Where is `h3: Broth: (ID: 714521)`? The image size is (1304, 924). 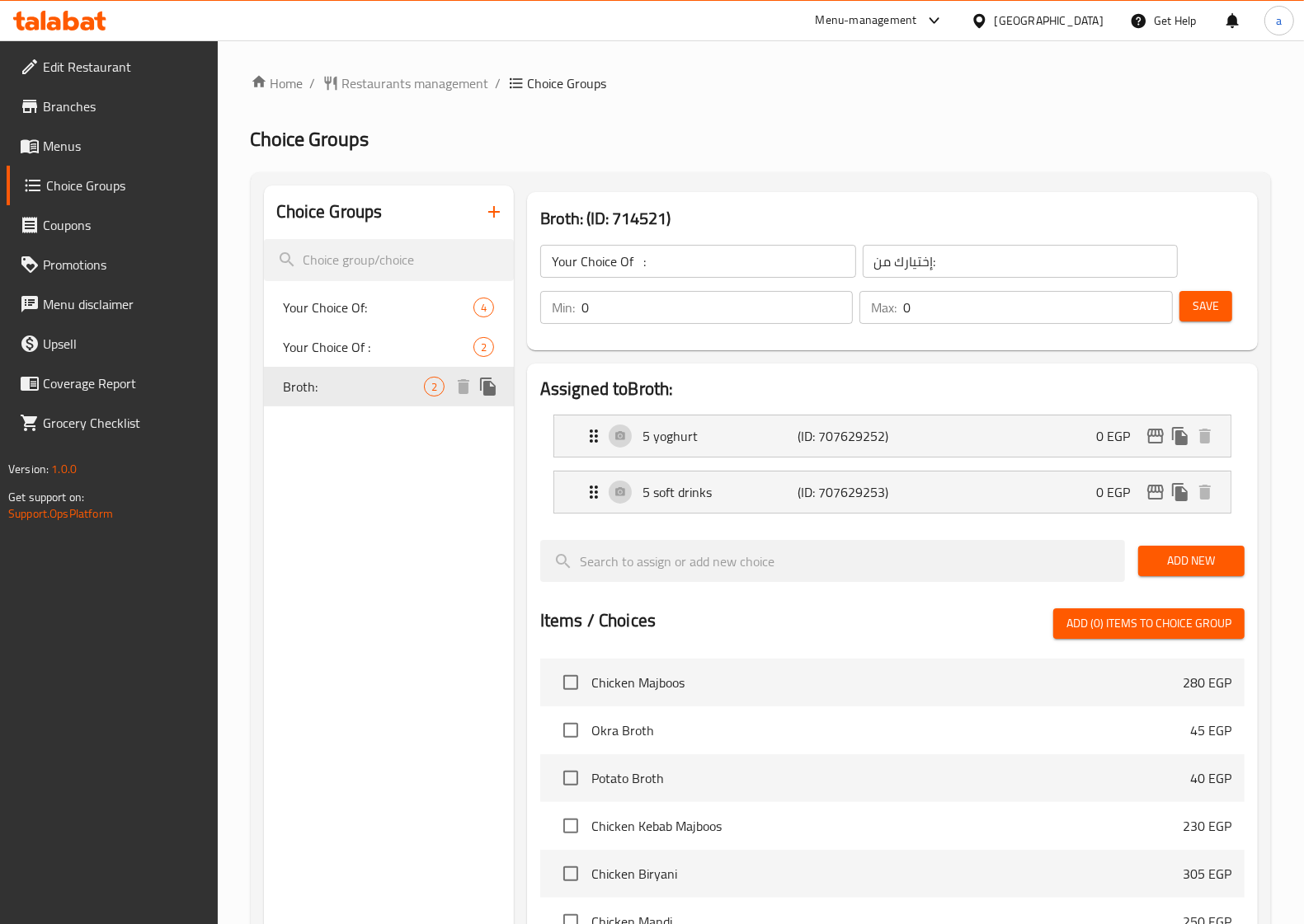 h3: Broth: (ID: 714521) is located at coordinates (893, 218).